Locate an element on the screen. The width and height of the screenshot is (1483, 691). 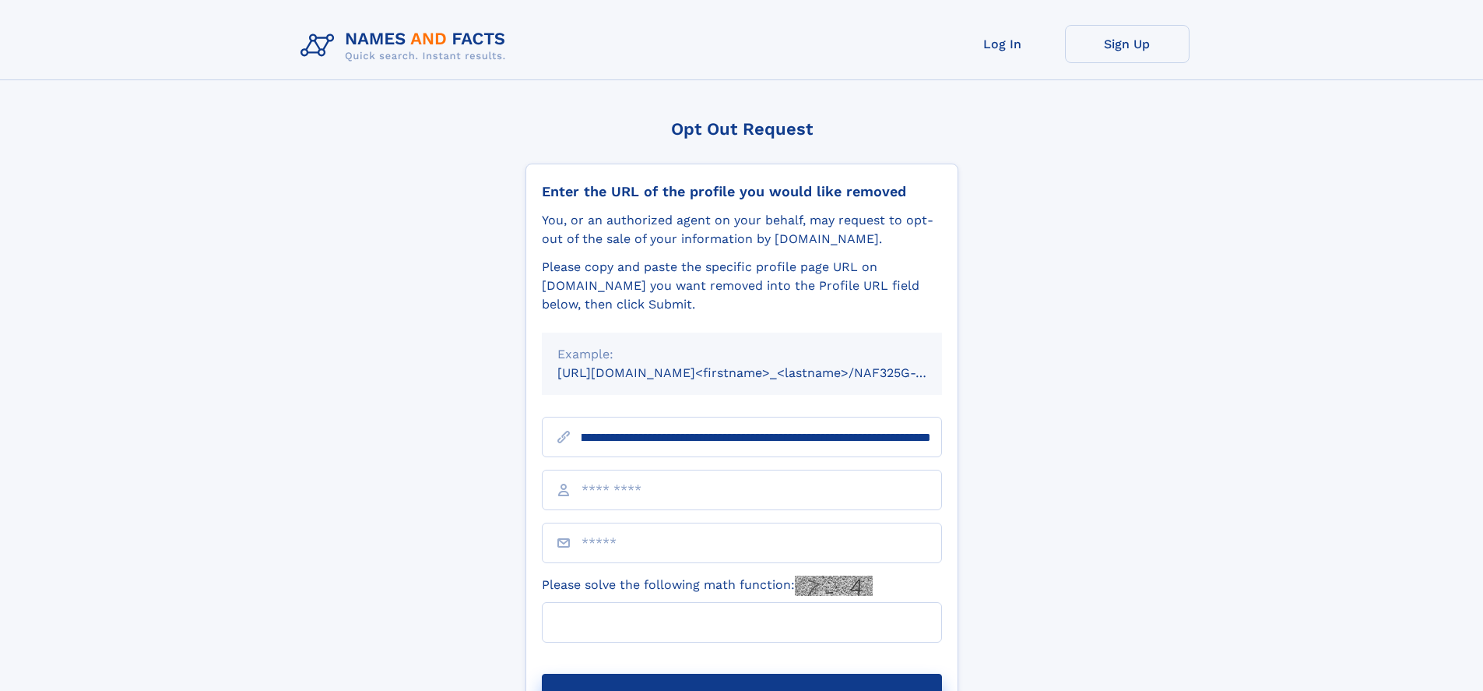
div: You, or an authorized agent on your behalf, may request to opt-out of the sale of your informatio... is located at coordinates (742, 230).